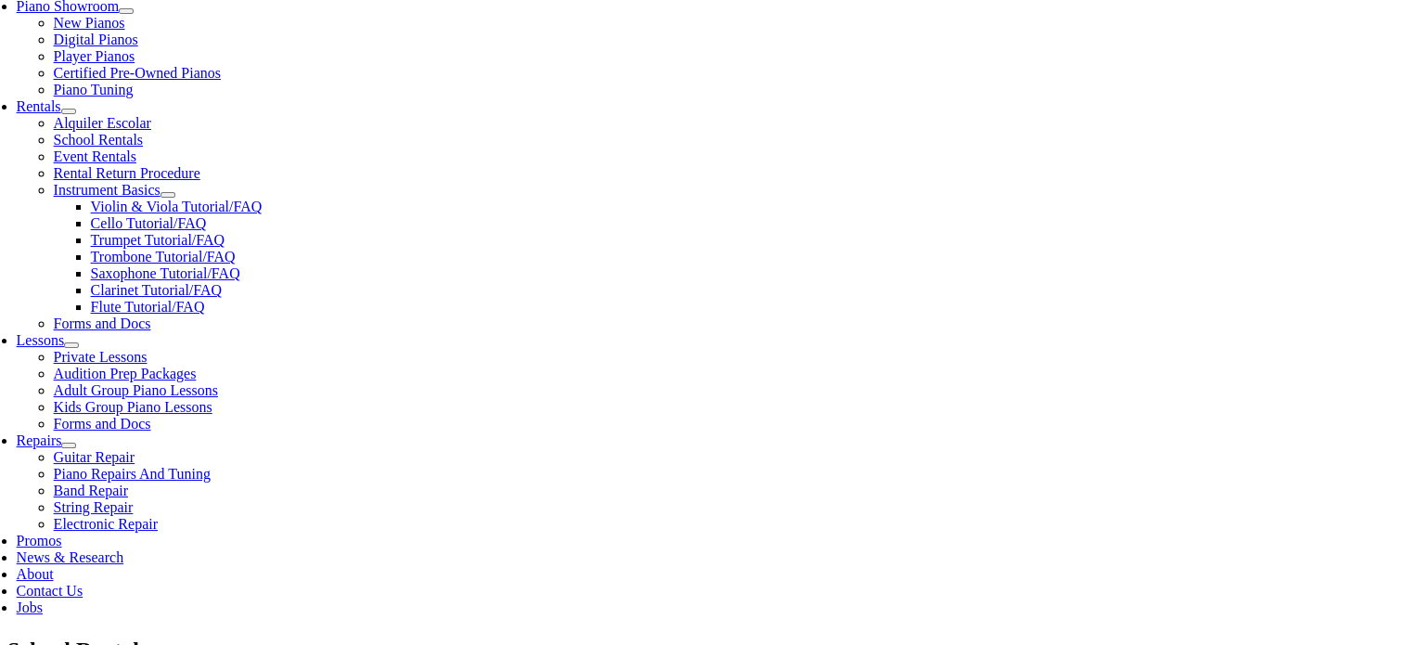 The height and width of the screenshot is (645, 1411). Describe the element at coordinates (69, 111) in the screenshot. I see `button: Open submenu of Rentals` at that location.